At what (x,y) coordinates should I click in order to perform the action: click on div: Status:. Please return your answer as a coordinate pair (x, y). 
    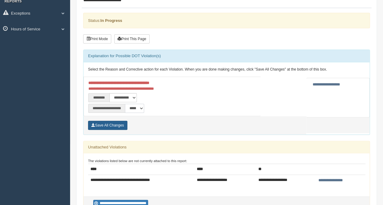
    Looking at the image, I should click on (226, 20).